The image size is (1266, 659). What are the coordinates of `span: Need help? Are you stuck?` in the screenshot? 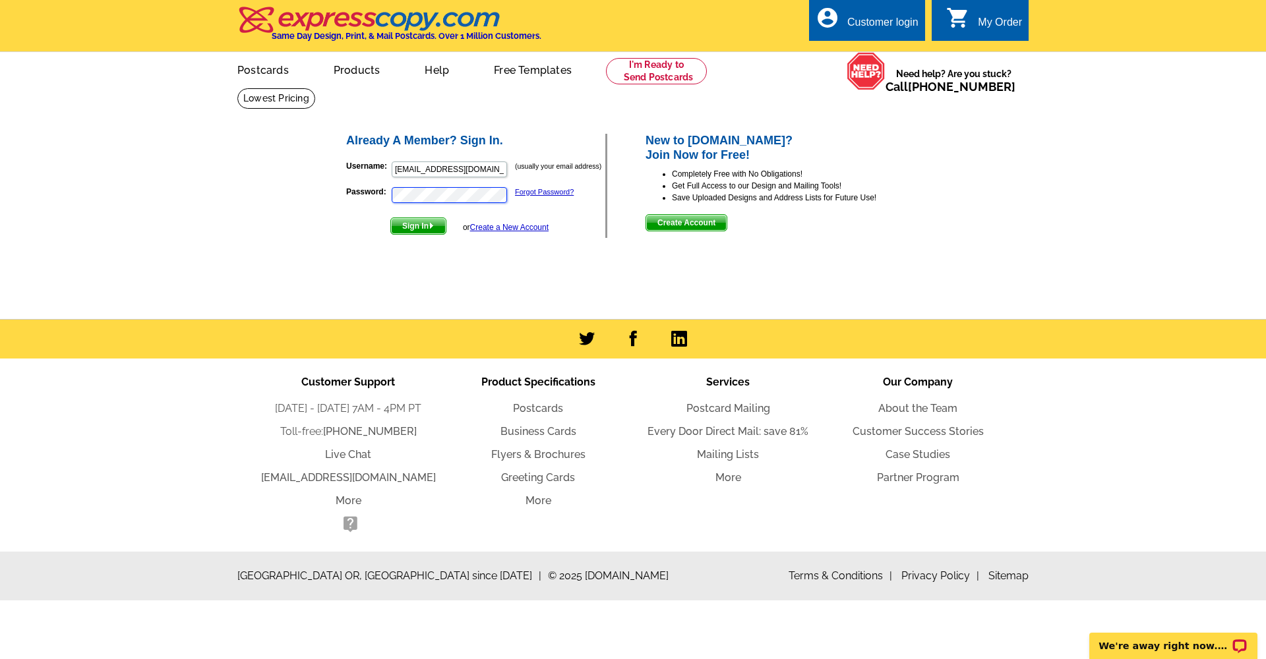 It's located at (953, 80).